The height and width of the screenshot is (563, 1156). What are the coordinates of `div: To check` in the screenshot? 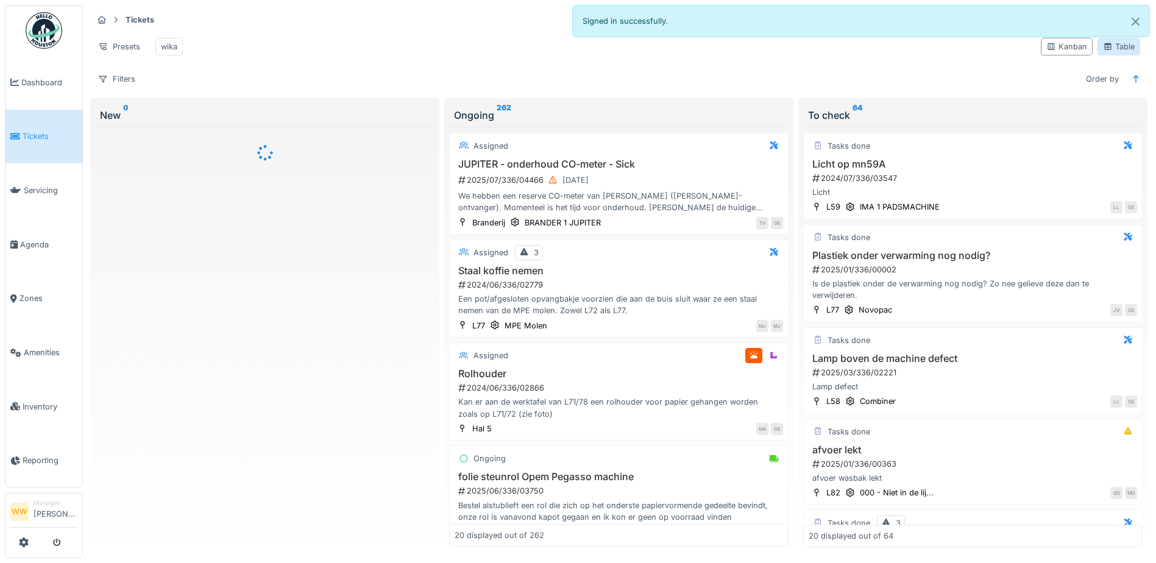 It's located at (972, 115).